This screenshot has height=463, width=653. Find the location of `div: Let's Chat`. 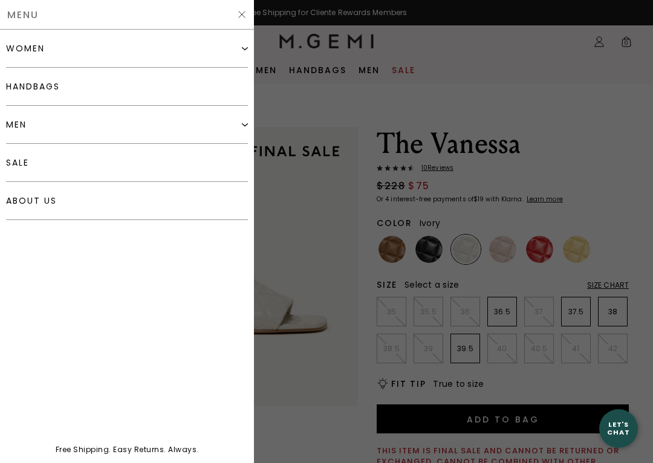

div: Let's Chat is located at coordinates (618, 428).